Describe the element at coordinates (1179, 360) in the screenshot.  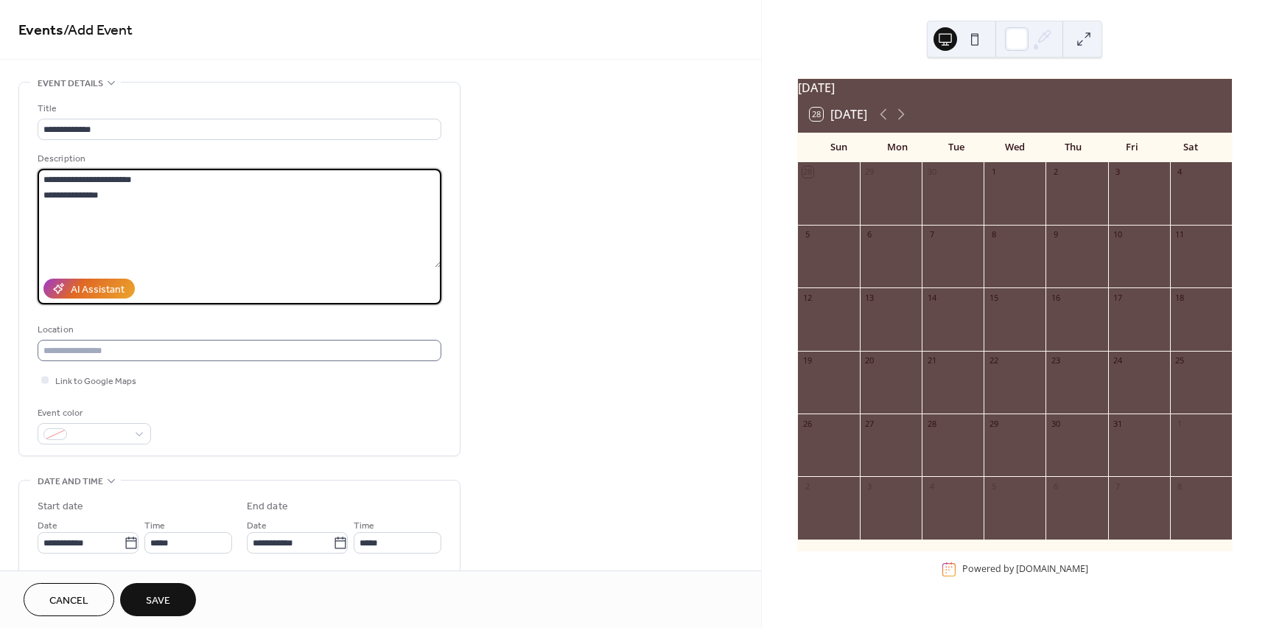
I see `div: 25` at that location.